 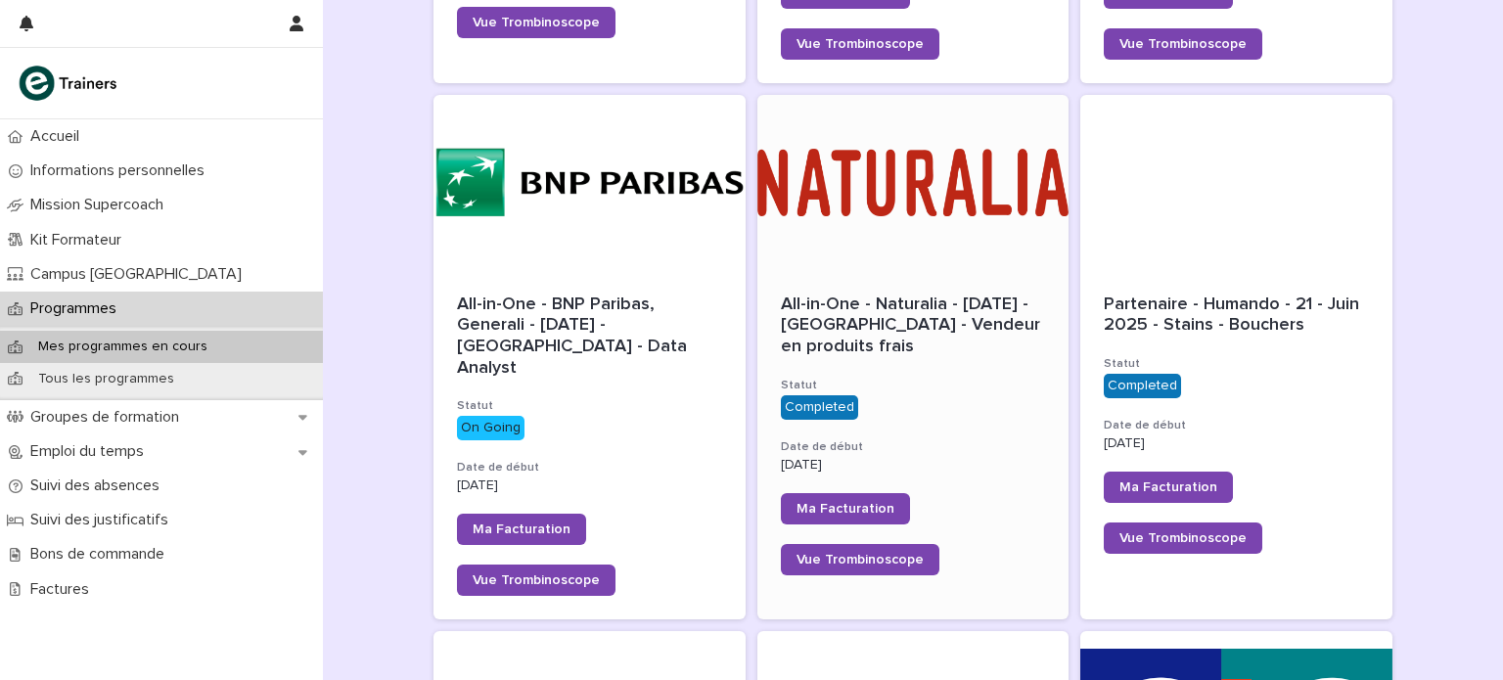 What do you see at coordinates (121, 170) in the screenshot?
I see `p: Informations personnelles` at bounding box center [121, 170].